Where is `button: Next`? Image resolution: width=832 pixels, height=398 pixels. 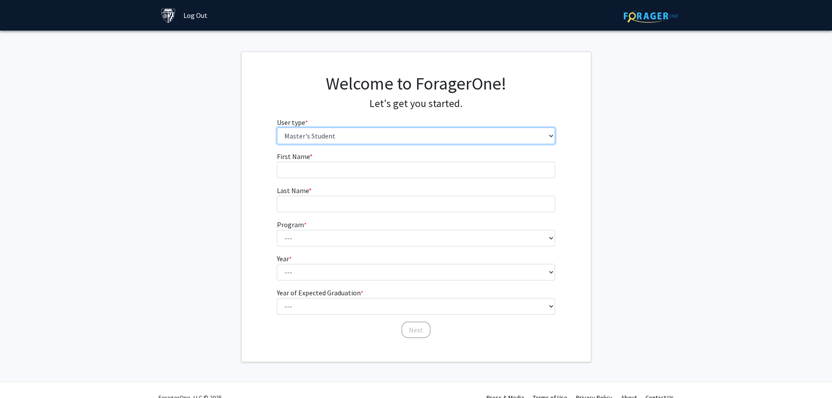
button: Next is located at coordinates (416, 330).